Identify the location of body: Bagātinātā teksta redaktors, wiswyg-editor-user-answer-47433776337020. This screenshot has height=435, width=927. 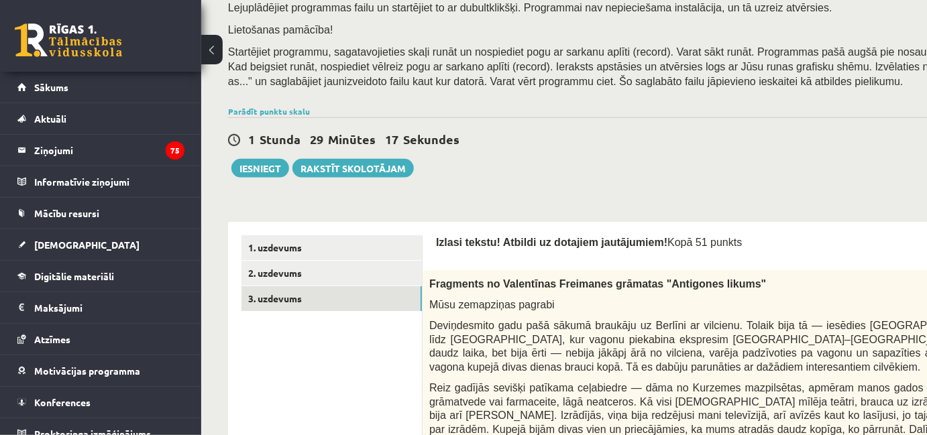
(352, 20).